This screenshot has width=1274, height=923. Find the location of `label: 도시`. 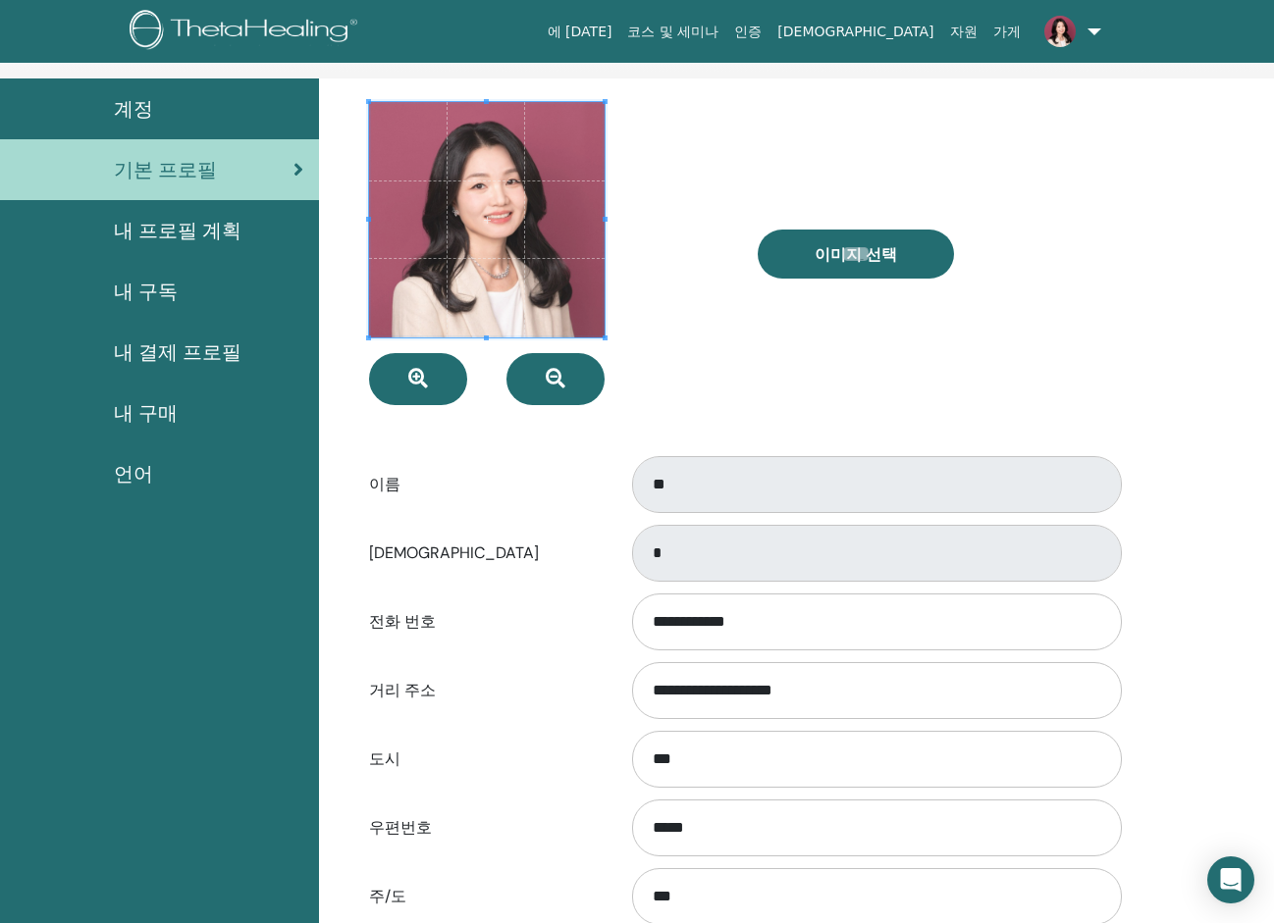

label: 도시 is located at coordinates (484, 760).